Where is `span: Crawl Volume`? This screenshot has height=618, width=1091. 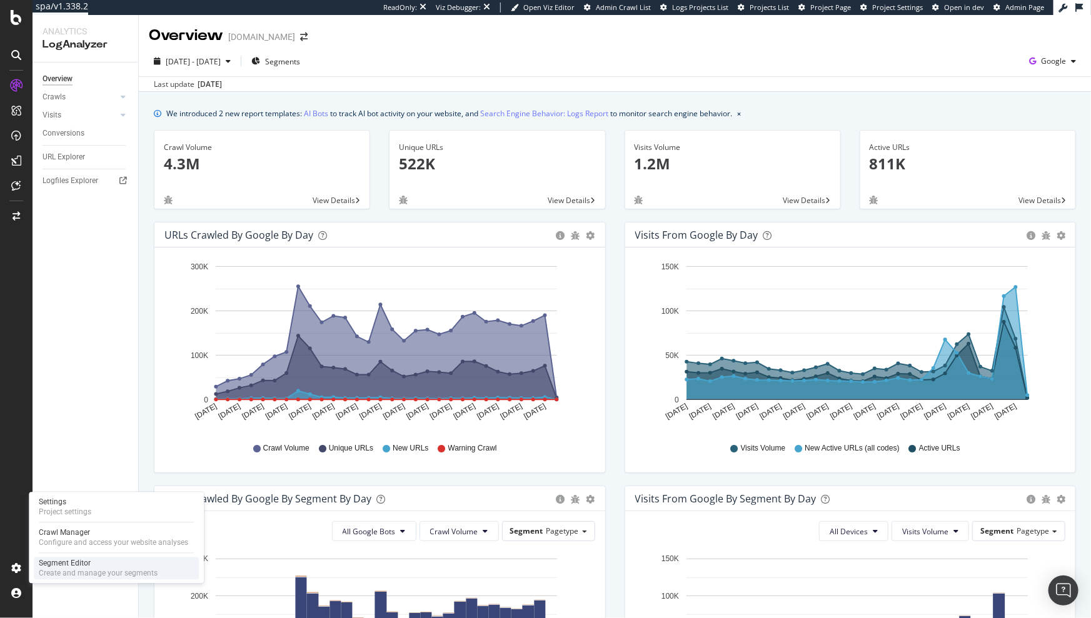 span: Crawl Volume is located at coordinates (286, 448).